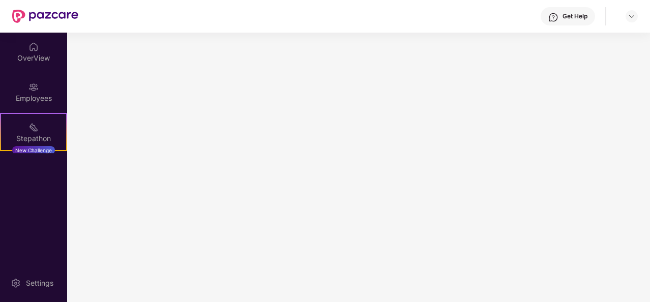 This screenshot has width=650, height=302. Describe the element at coordinates (575, 16) in the screenshot. I see `div: Get Help` at that location.